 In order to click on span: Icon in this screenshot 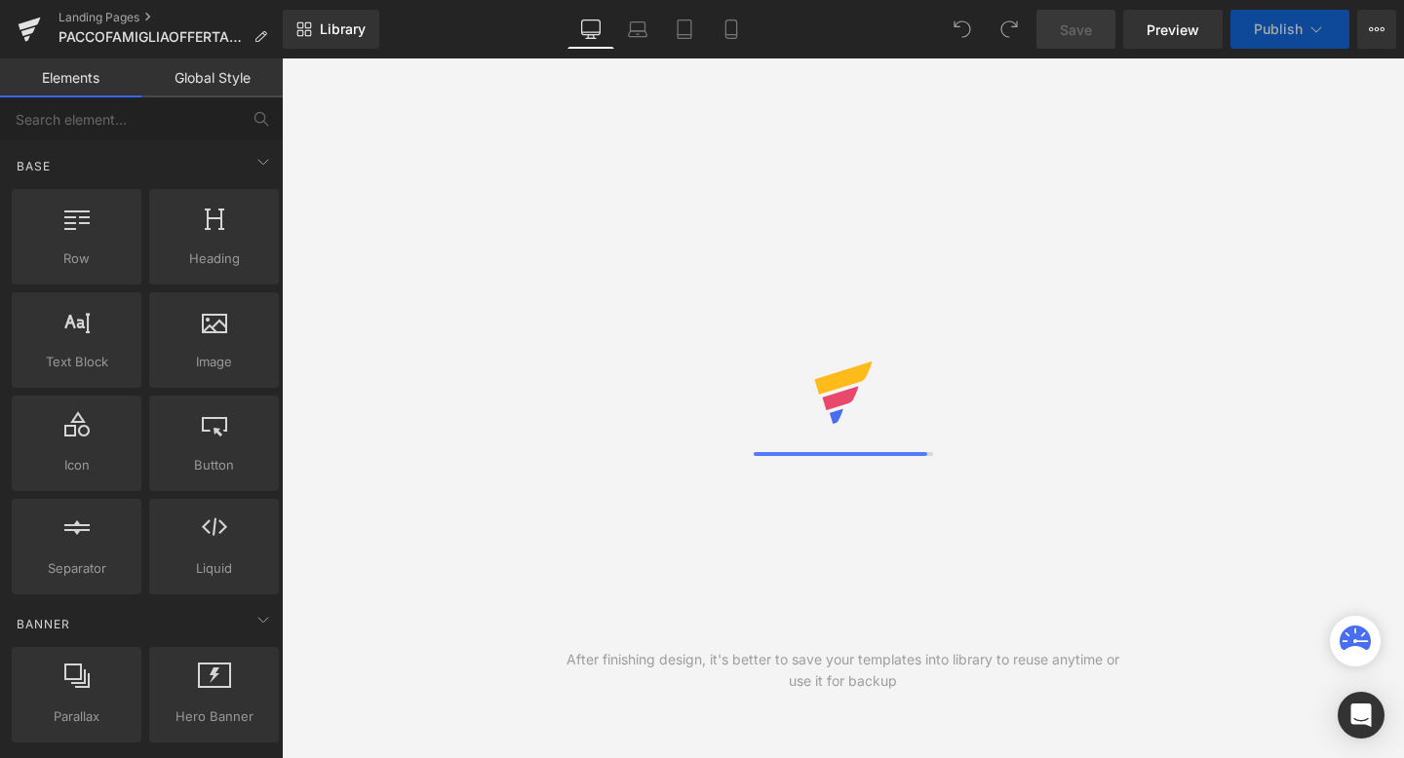, I will do `click(76, 465)`.